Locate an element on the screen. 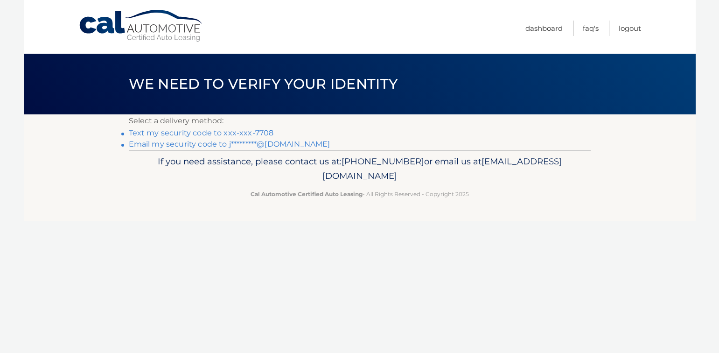  span: We need to verify your identity is located at coordinates (263, 84).